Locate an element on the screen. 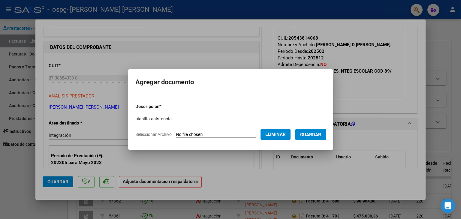  span: Seleccionar Archivo is located at coordinates (153, 135).